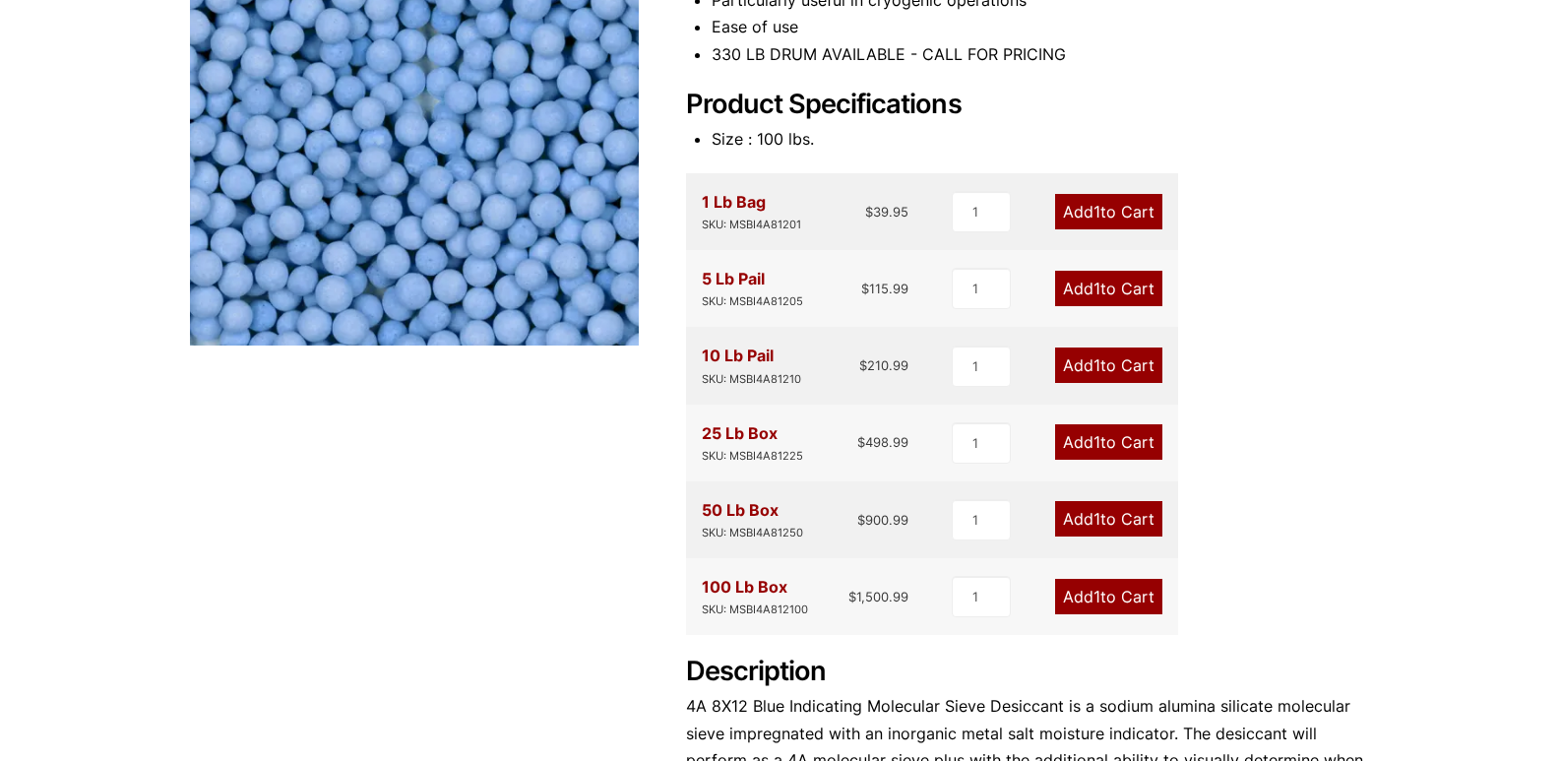 This screenshot has height=761, width=1560. What do you see at coordinates (751, 212) in the screenshot?
I see `div: 1 Lb Bag` at bounding box center [751, 212].